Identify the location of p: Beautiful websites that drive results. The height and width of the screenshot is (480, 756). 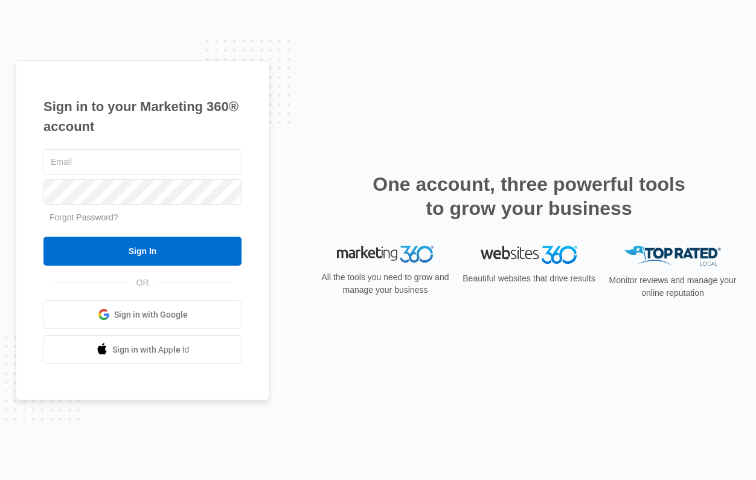
(529, 279).